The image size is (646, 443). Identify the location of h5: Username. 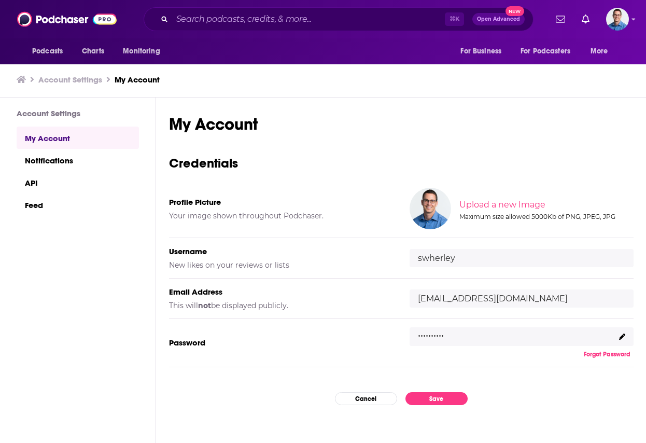
(281, 251).